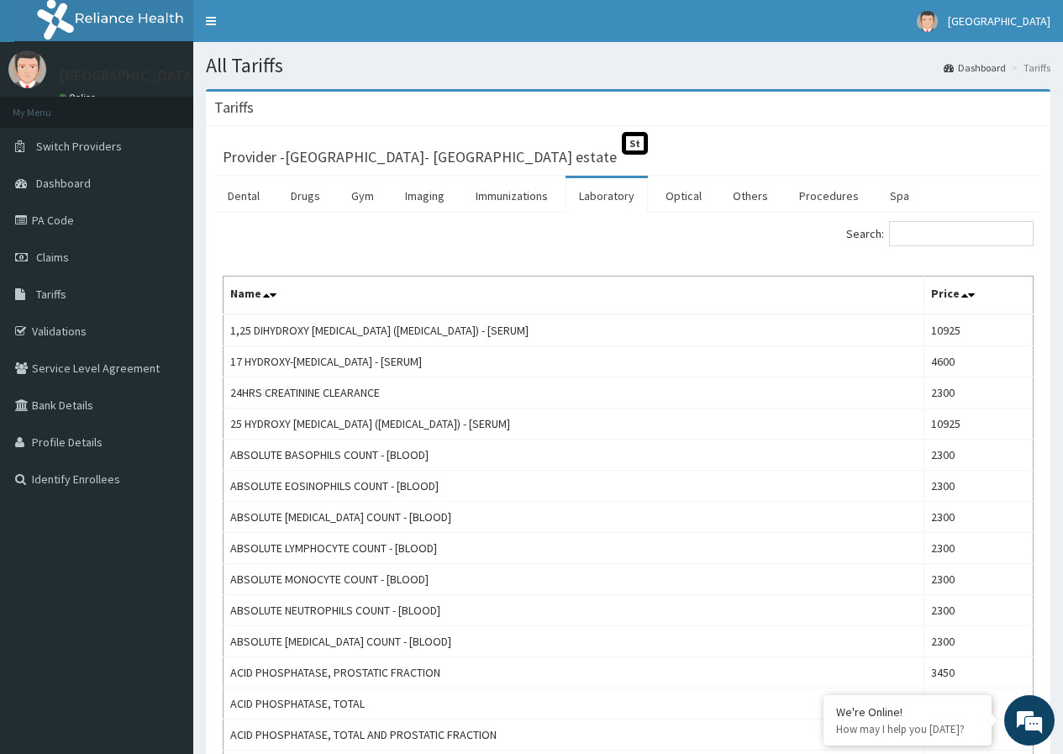 The width and height of the screenshot is (1063, 754). I want to click on label: Search:, so click(939, 234).